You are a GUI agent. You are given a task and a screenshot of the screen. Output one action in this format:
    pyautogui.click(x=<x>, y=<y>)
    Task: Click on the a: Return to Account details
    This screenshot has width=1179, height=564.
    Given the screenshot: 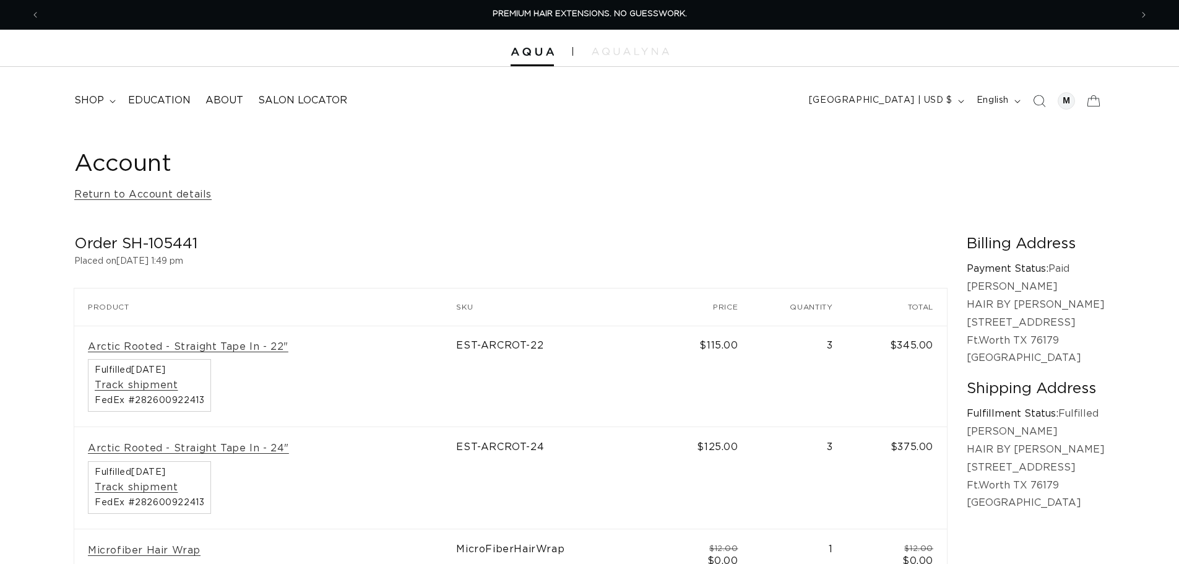 What is the action you would take?
    pyautogui.click(x=143, y=194)
    